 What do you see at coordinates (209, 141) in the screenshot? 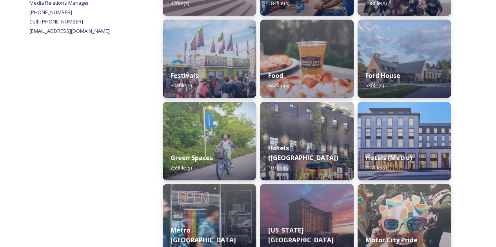
I see `img: a8e7e45d-5635-4a99-9fe8-872d7420e716.jpg` at bounding box center [209, 141].